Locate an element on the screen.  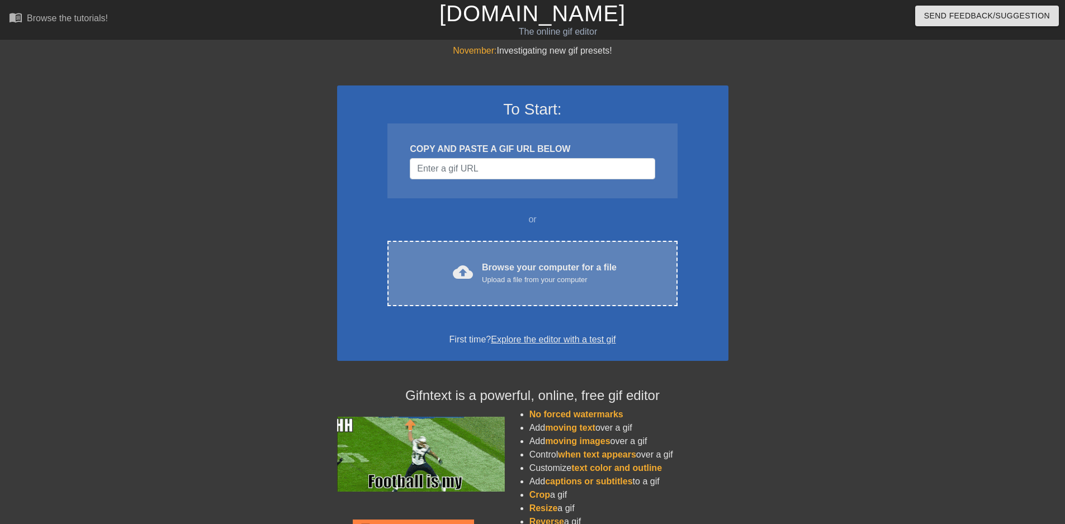
span: cloud_upload is located at coordinates (463, 272).